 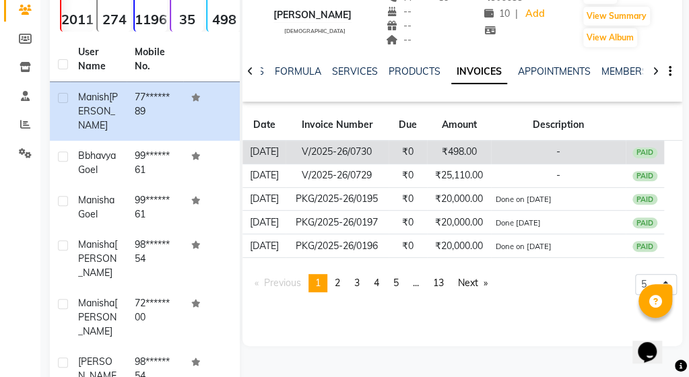 I want to click on td: V/2025-26/0730, so click(x=337, y=152).